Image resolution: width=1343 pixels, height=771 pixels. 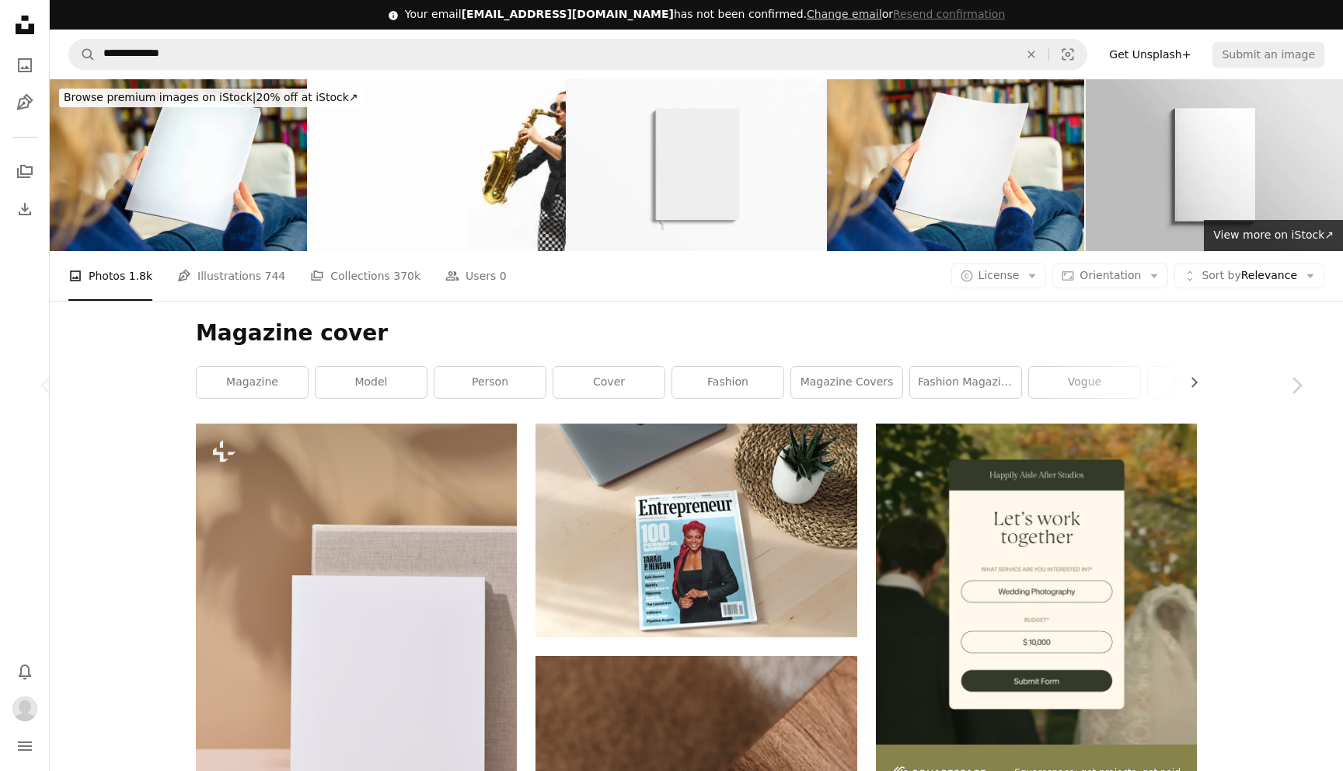 I want to click on button: Search Unsplash, so click(x=82, y=54).